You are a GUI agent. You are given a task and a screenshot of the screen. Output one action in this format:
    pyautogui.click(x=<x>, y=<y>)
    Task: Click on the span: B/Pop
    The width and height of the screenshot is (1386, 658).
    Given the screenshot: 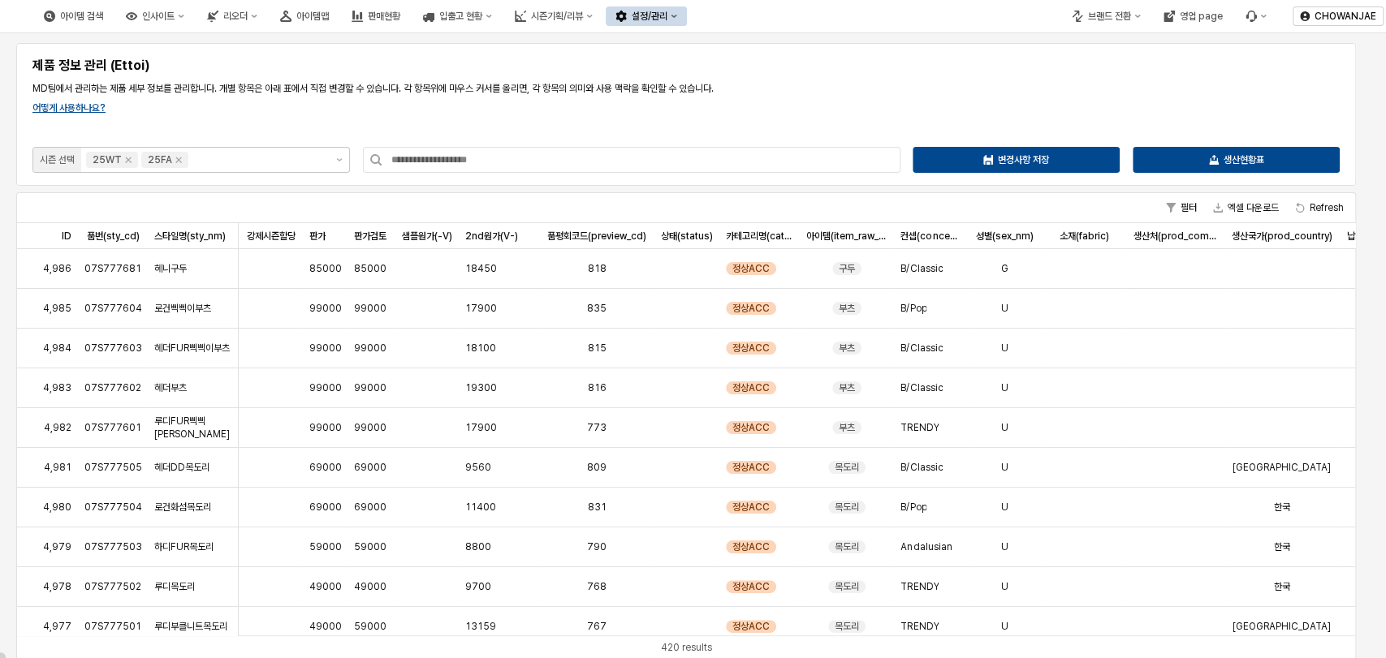 What is the action you would take?
    pyautogui.click(x=913, y=309)
    